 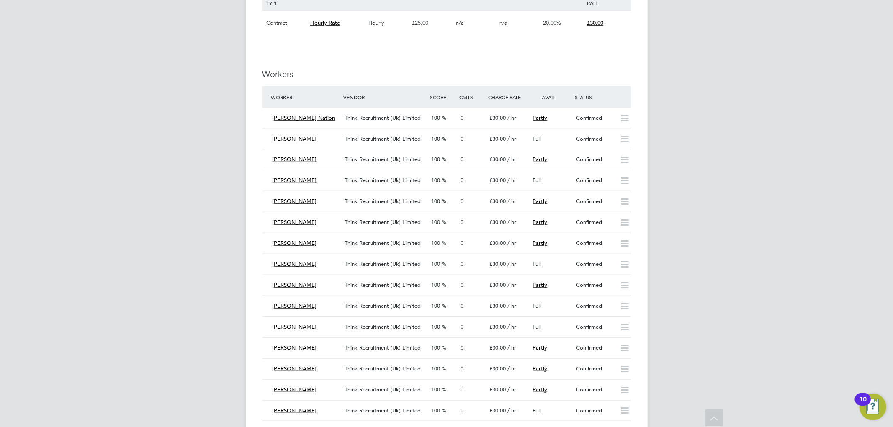 I want to click on div: Status, so click(x=602, y=97).